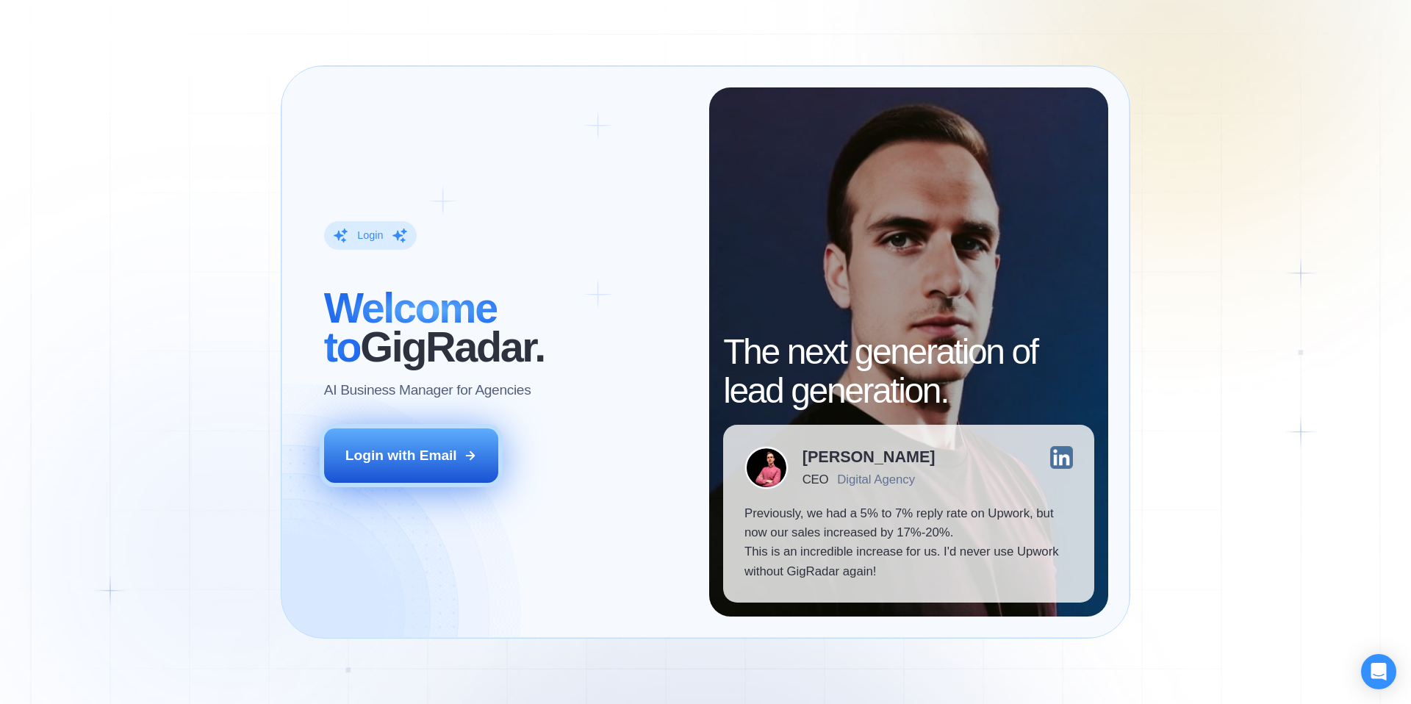 Image resolution: width=1411 pixels, height=704 pixels. Describe the element at coordinates (1379, 672) in the screenshot. I see `div: Open Intercom Messenger` at that location.